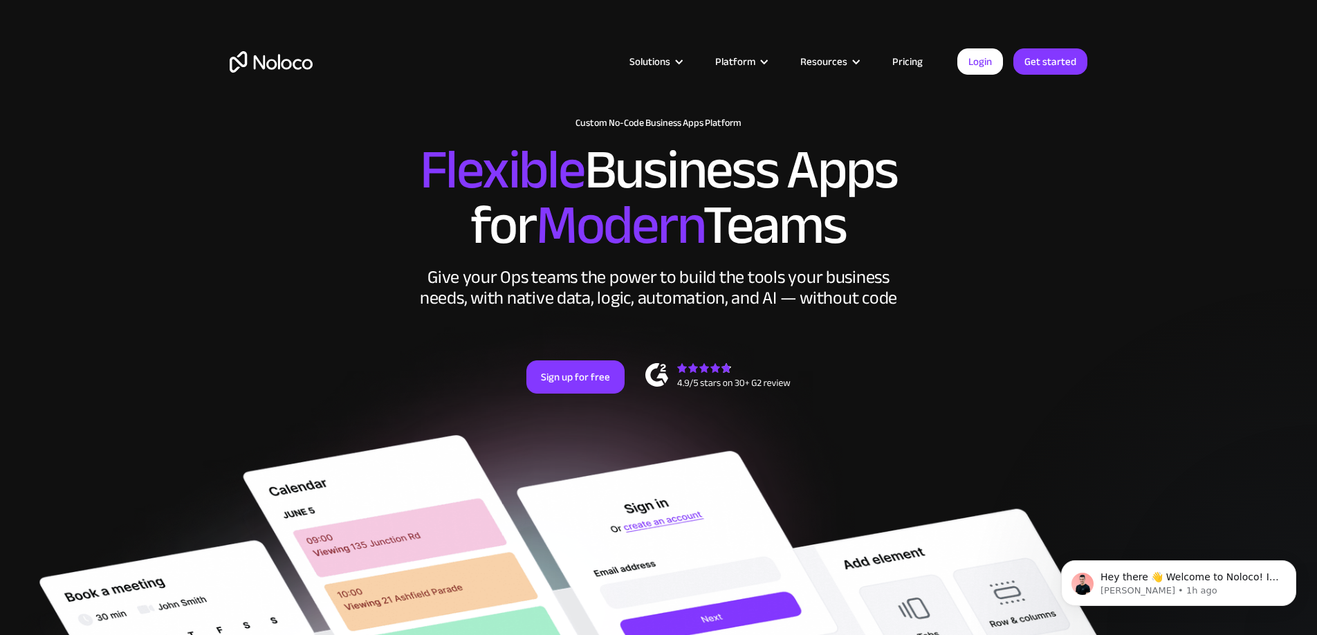 The width and height of the screenshot is (1317, 635). What do you see at coordinates (149, 46) in the screenshot?
I see `p: Hey there 👋 Welcome to Noloco! If you have any questions, just reply to this message. [GEOGRAPHIC...` at bounding box center [149, 46].